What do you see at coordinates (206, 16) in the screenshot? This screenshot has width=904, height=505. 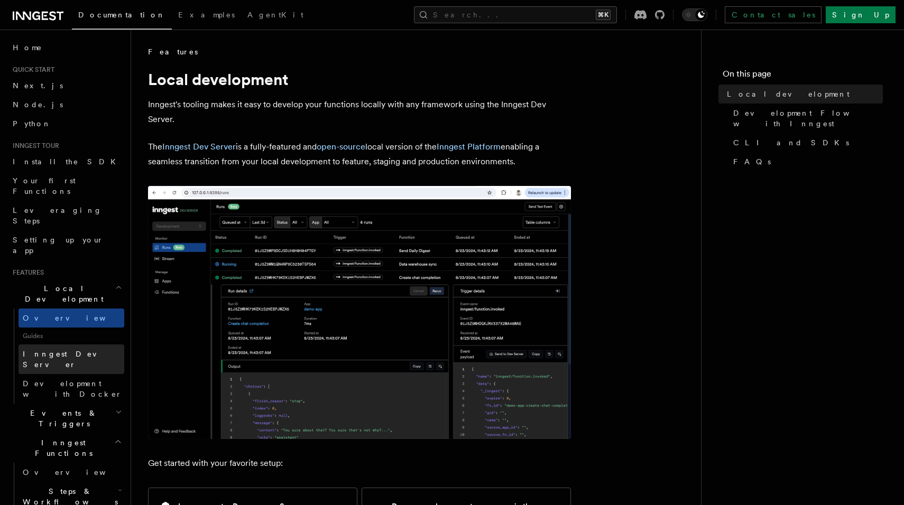 I see `a: Examples` at bounding box center [206, 16].